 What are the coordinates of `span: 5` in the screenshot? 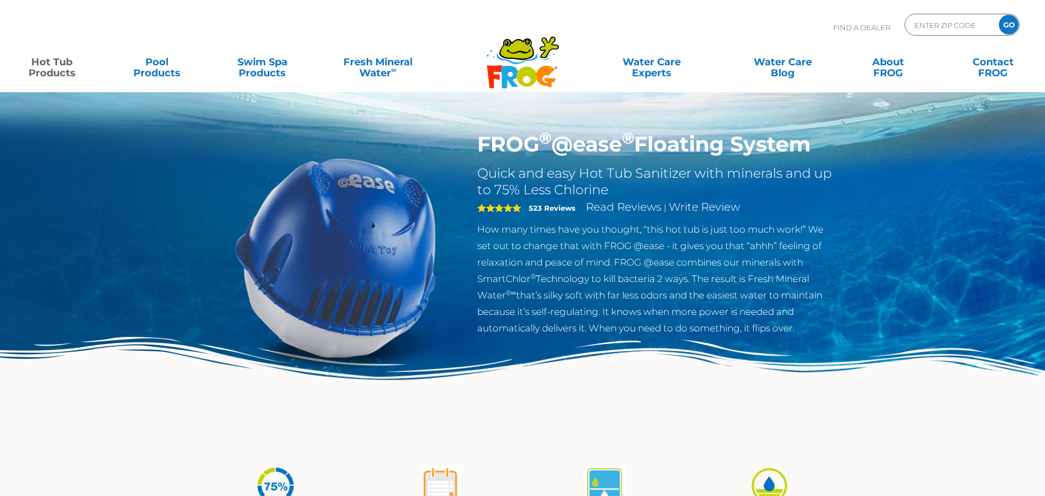 It's located at (499, 208).